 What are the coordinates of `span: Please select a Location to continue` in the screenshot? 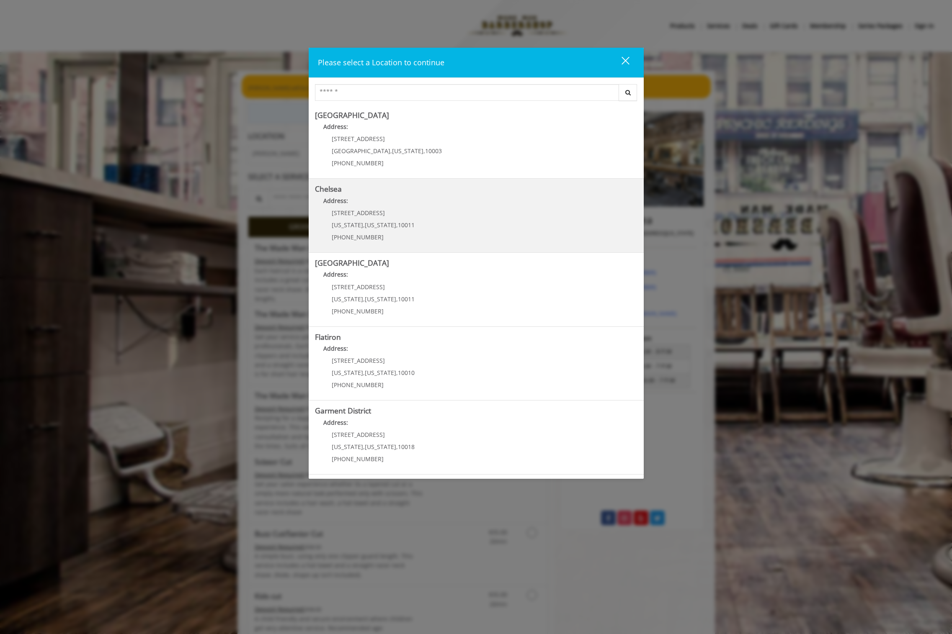 It's located at (381, 62).